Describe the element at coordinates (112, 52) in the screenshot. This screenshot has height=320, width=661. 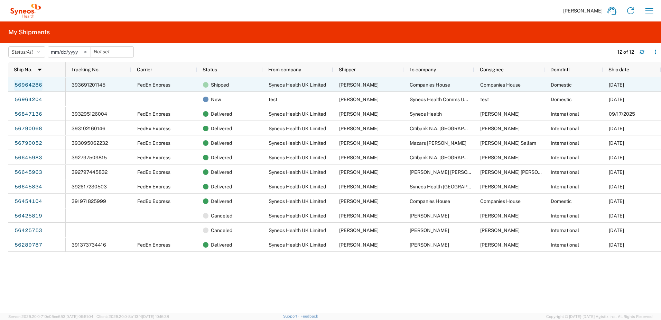
I see `input: Not set` at that location.